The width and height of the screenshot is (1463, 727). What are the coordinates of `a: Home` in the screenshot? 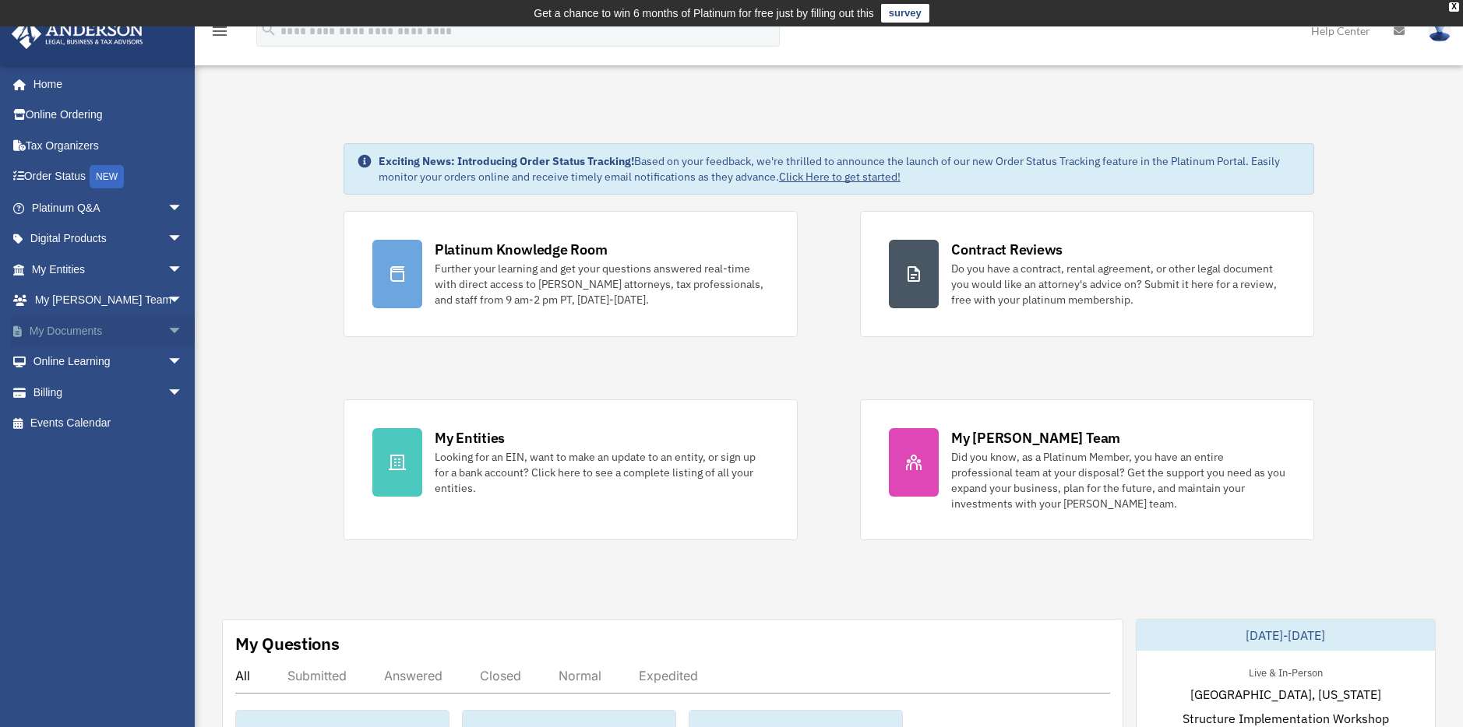 It's located at (104, 84).